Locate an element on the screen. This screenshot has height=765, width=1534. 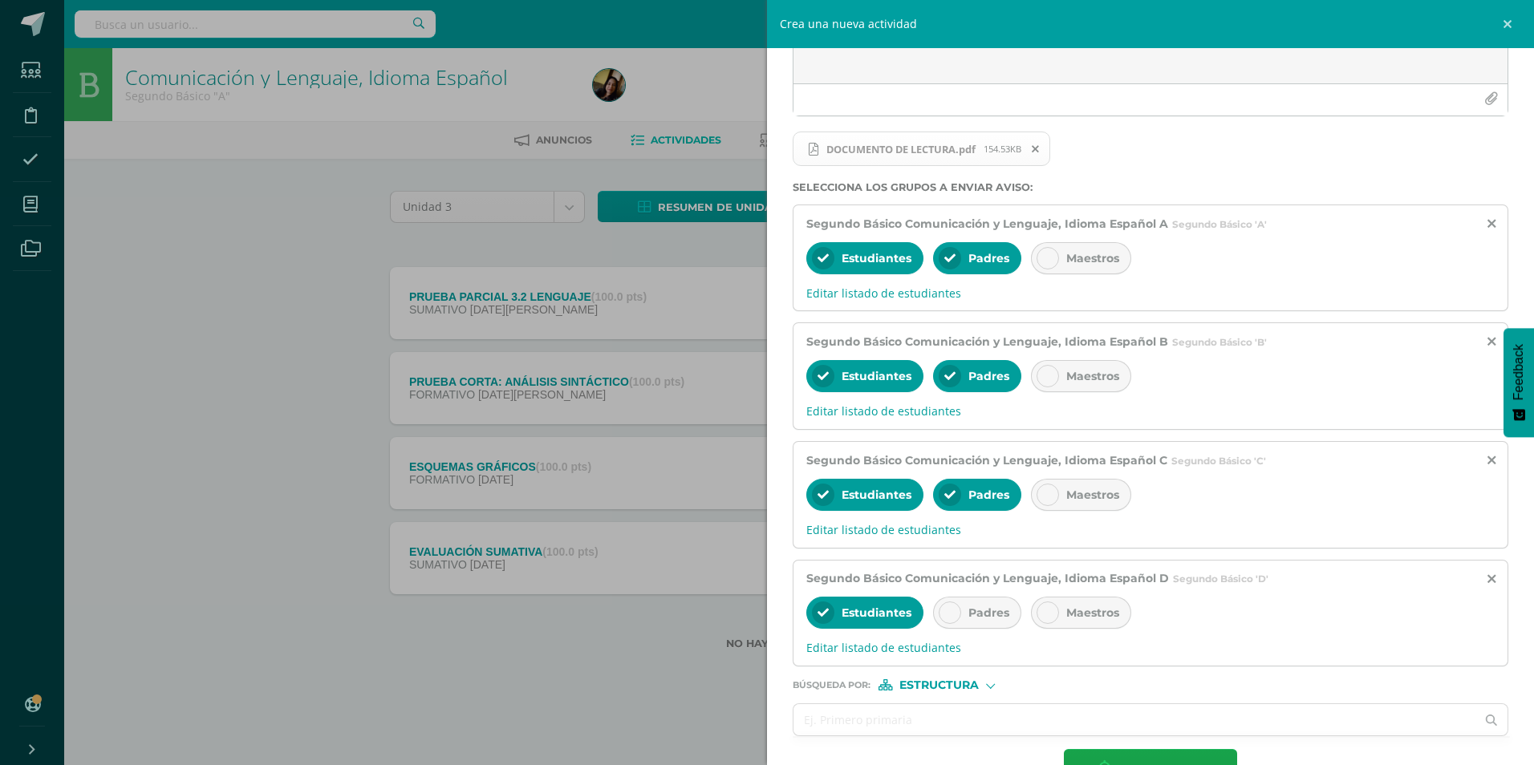
label: Selecciona los grupos a enviar aviso : is located at coordinates (1150, 187).